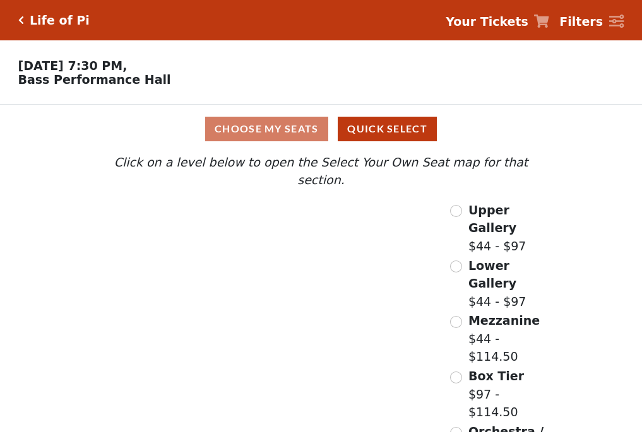  What do you see at coordinates (300, 368) in the screenshot?
I see `path: Orchestra / Parterre Circle - Seats Available: 12` at bounding box center [300, 368].